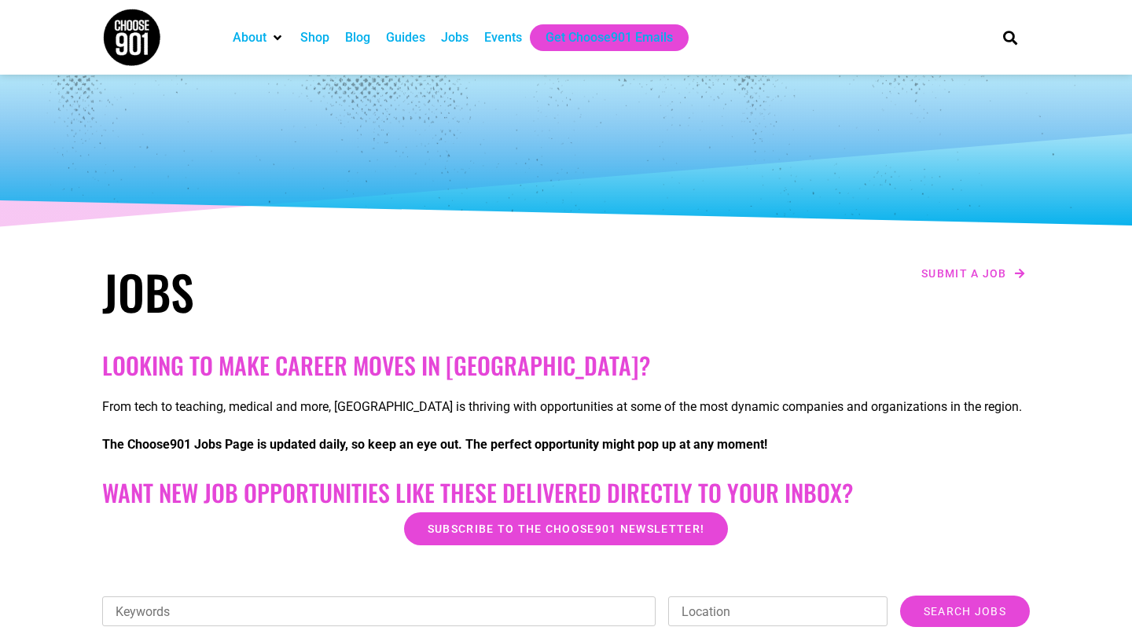 This screenshot has width=1132, height=638. I want to click on a: Submit a job, so click(973, 274).